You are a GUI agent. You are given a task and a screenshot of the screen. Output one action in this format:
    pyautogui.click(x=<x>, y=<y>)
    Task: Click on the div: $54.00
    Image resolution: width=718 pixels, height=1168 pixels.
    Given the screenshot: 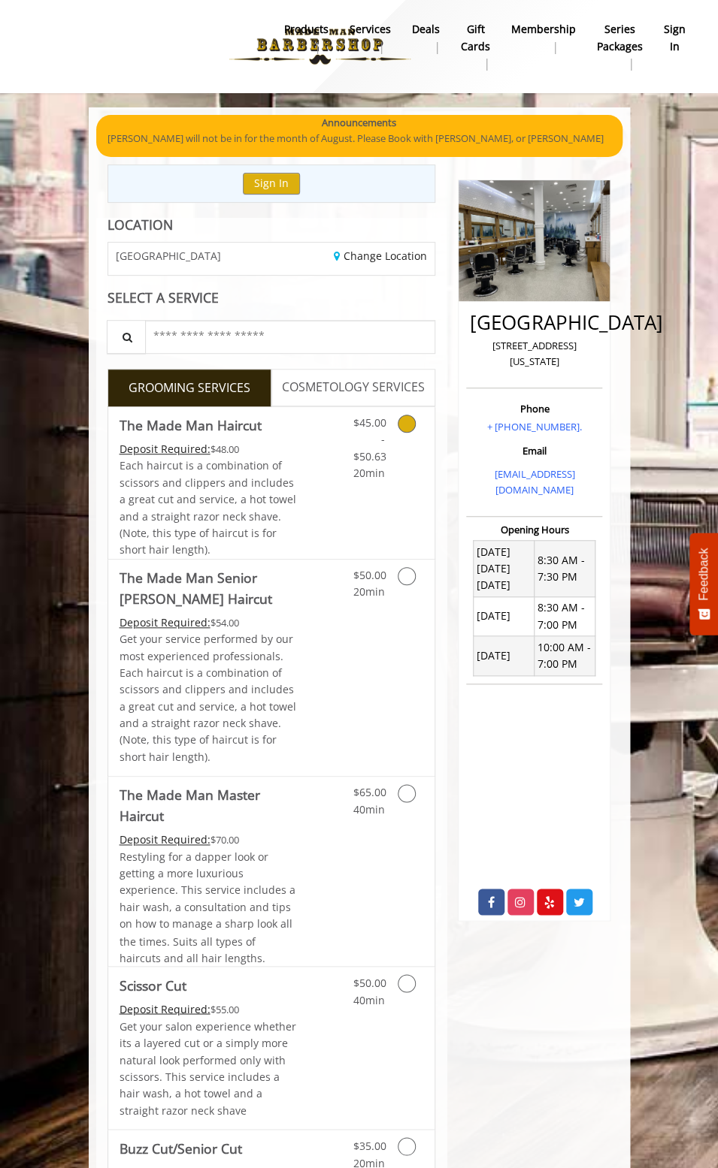 What is the action you would take?
    pyautogui.click(x=209, y=623)
    